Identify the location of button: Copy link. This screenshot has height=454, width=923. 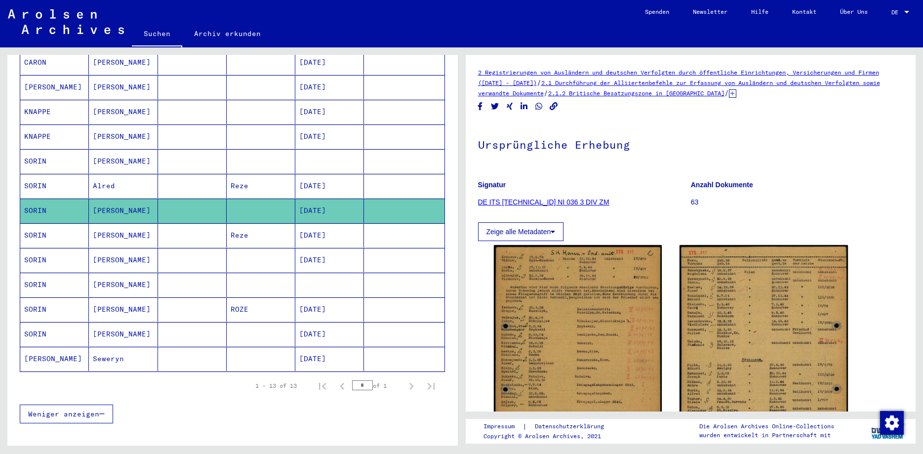
(554, 106).